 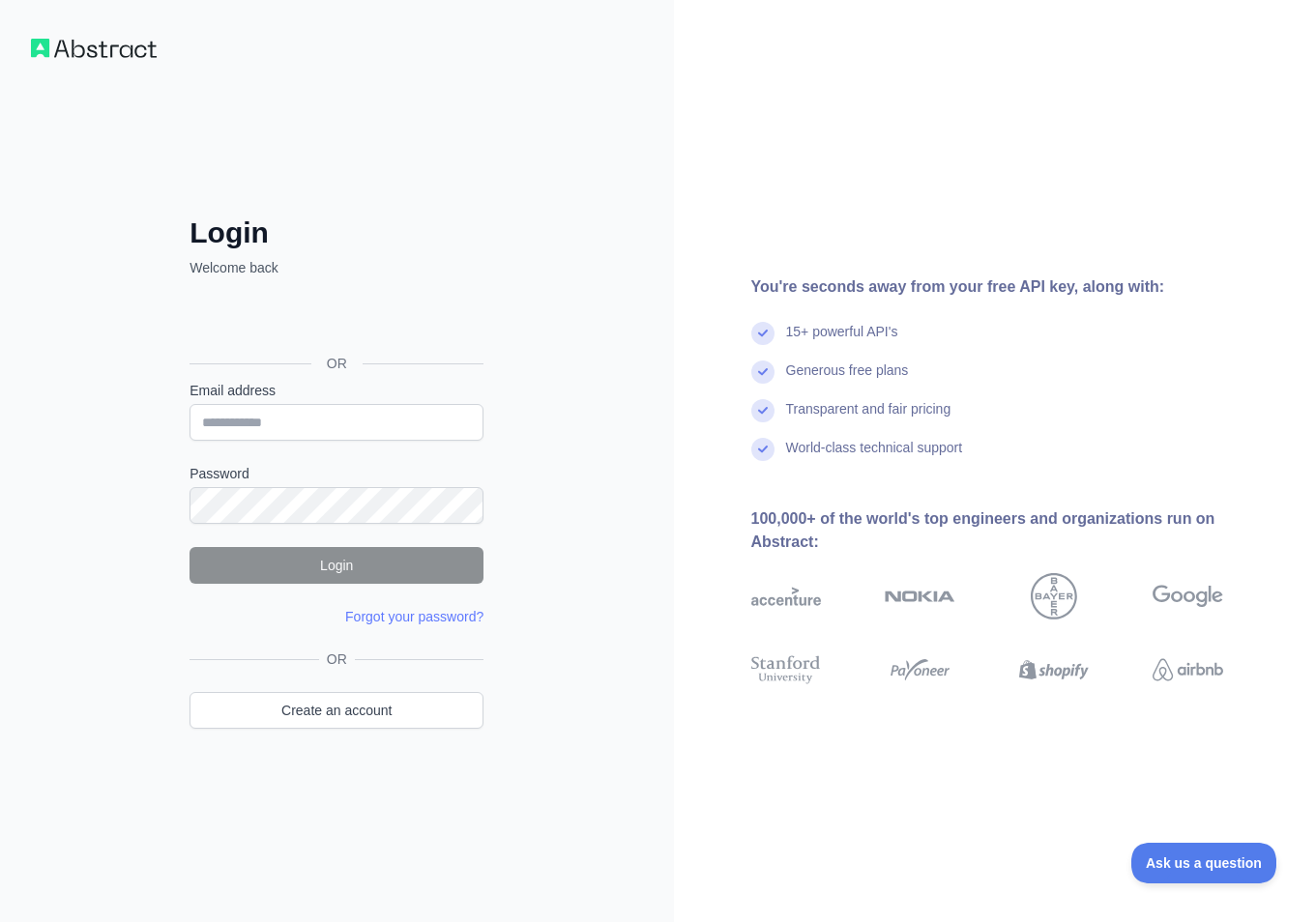 What do you see at coordinates (1053, 670) in the screenshot?
I see `img: shopify` at bounding box center [1053, 670].